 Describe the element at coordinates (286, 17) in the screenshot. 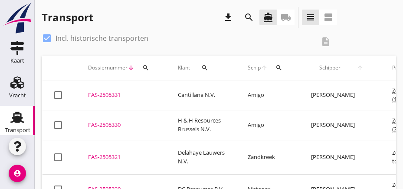

I see `i: local_shipping` at that location.